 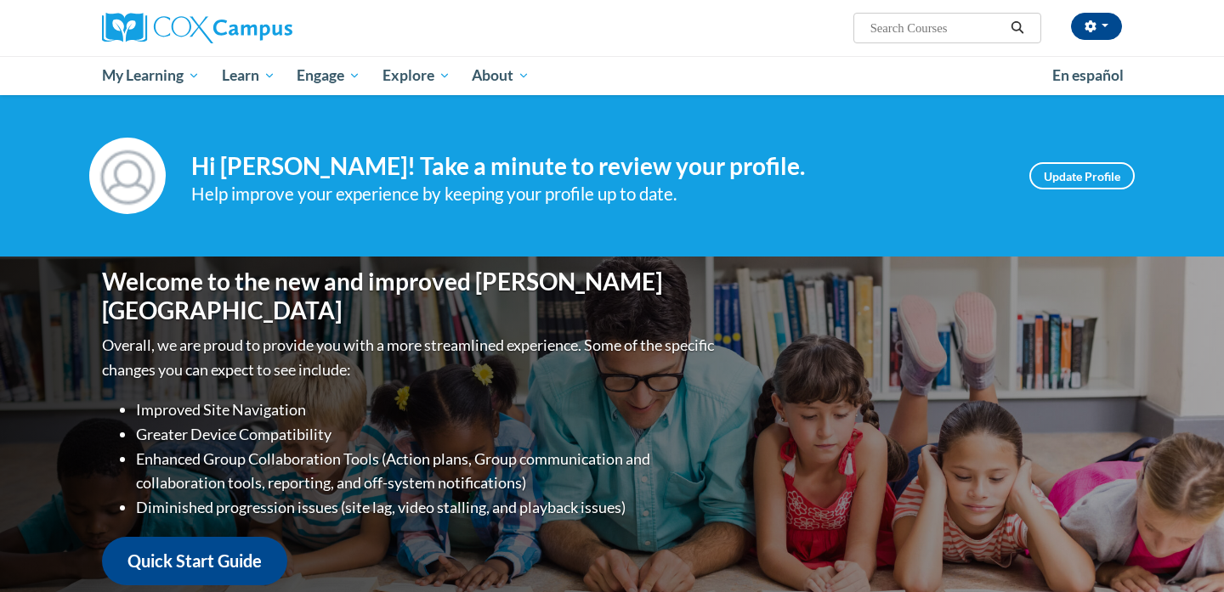 I want to click on img: Profile Image, so click(x=127, y=176).